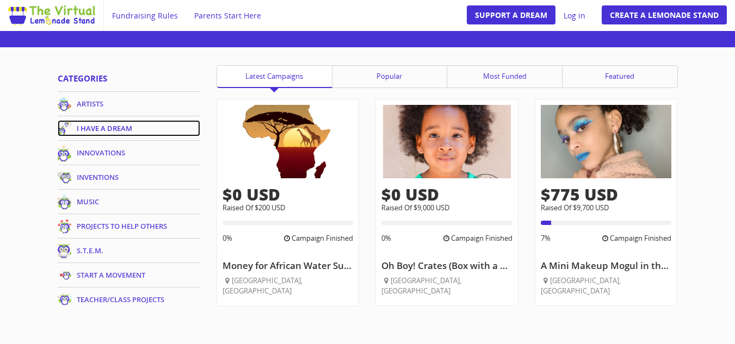 The image size is (735, 344). Describe the element at coordinates (504, 76) in the screenshot. I see `a: Most Funded` at that location.